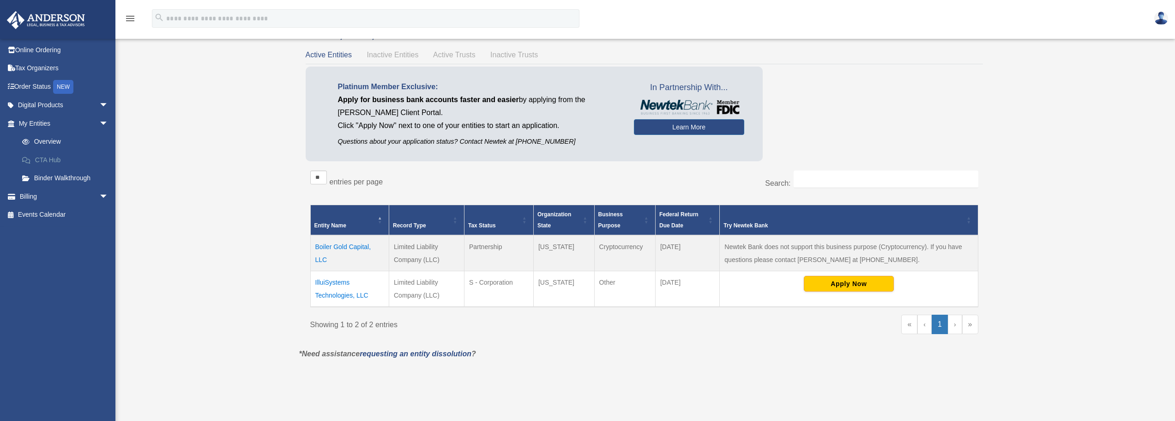 The width and height of the screenshot is (1175, 421). What do you see at coordinates (64, 105) in the screenshot?
I see `a: Digital Productsarrow_drop_down` at bounding box center [64, 105].